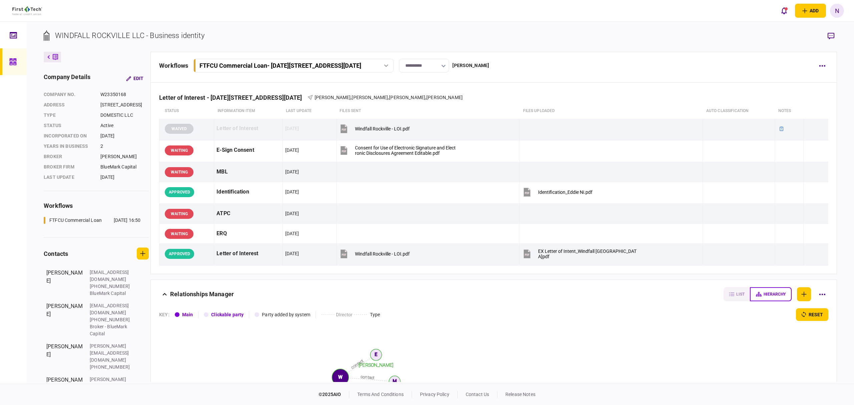  I want to click on button: Consent for Use of Electronic Signature and Electronic Disclosures Agreement Editable.pdf, so click(397, 150).